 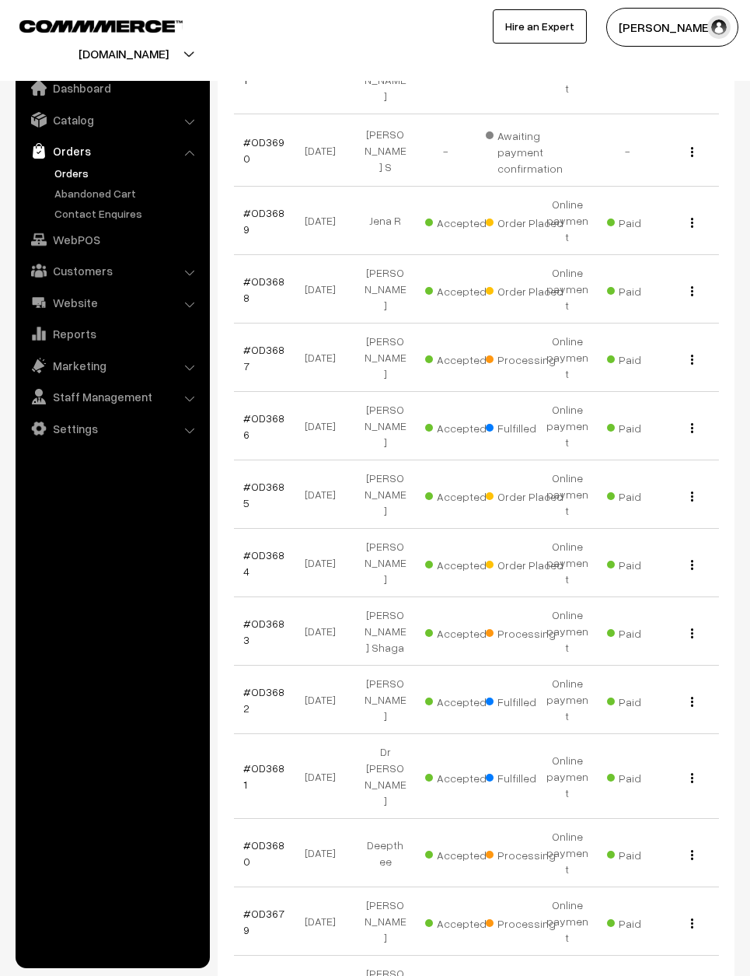 What do you see at coordinates (264, 221) in the screenshot?
I see `a: #OD3689` at bounding box center [264, 221].